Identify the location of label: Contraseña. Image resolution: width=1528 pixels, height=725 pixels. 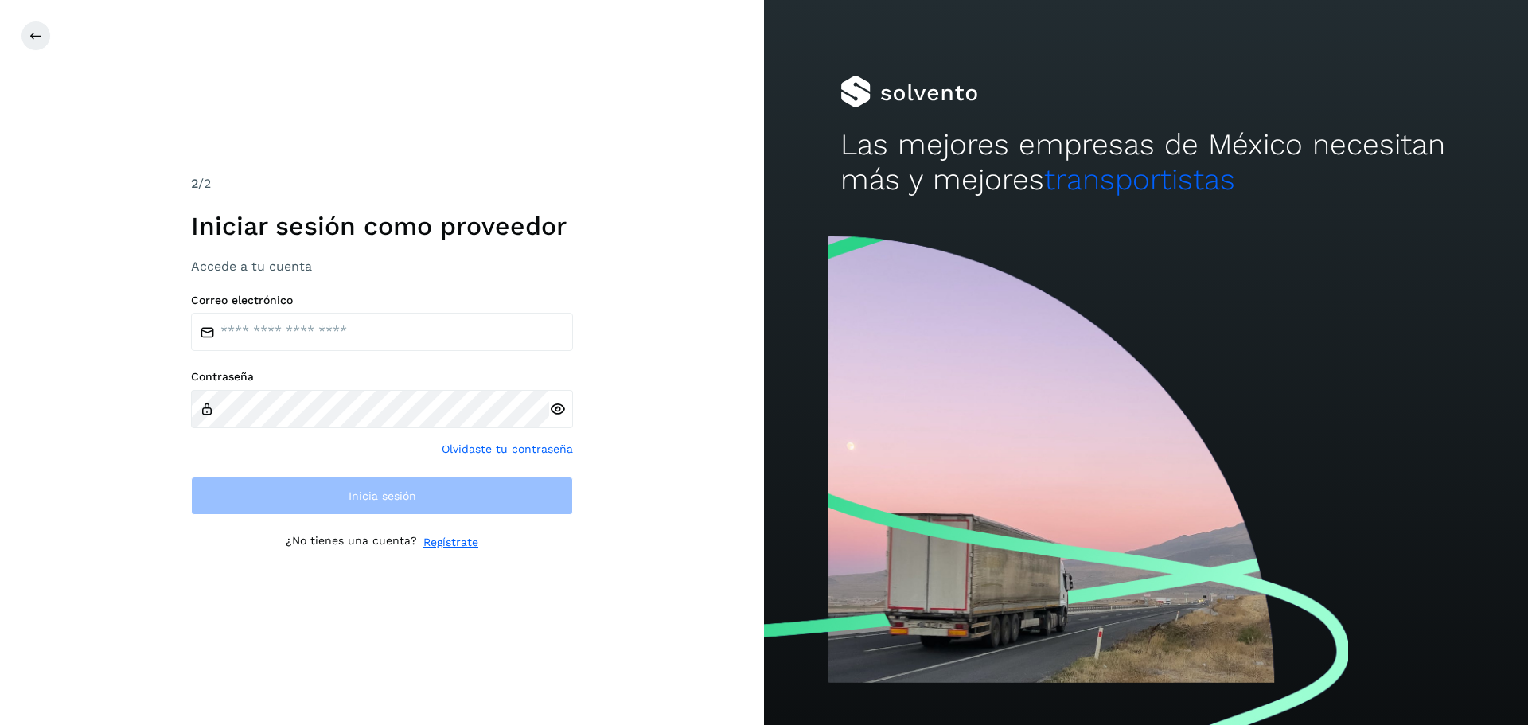
(382, 376).